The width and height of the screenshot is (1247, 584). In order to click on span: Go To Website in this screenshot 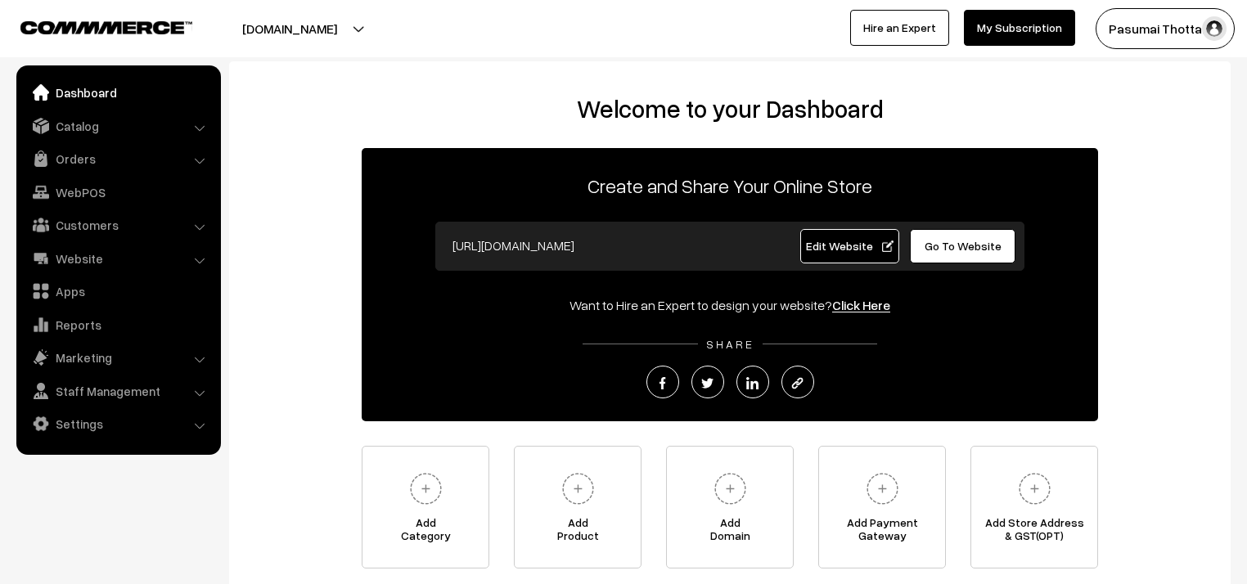, I will do `click(963, 245)`.